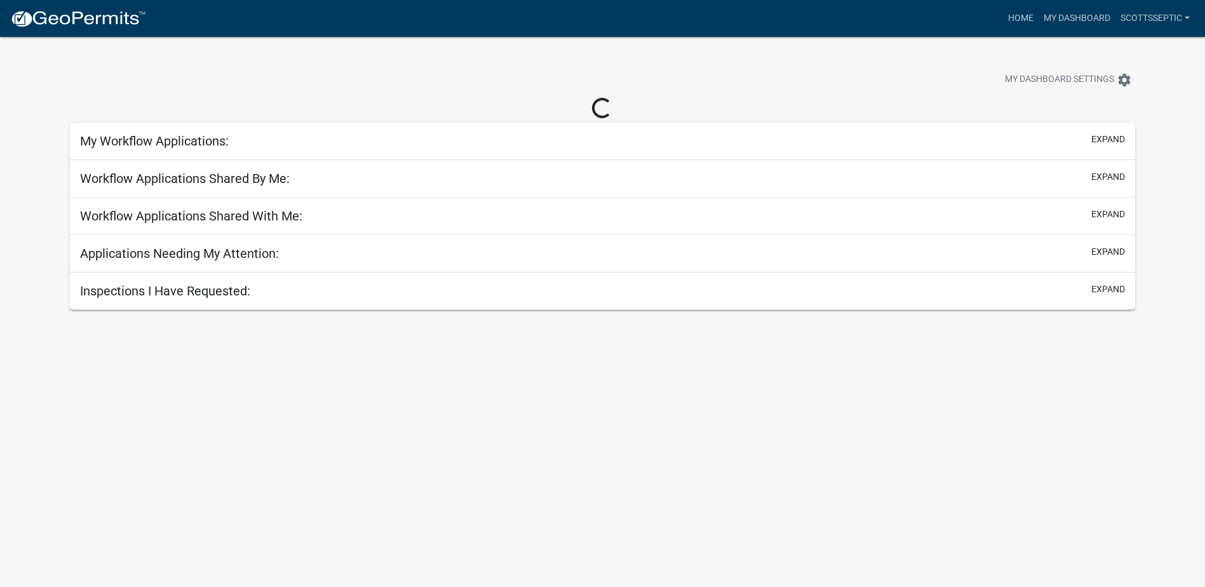 The image size is (1205, 587). Describe the element at coordinates (185, 178) in the screenshot. I see `h5: Workflow Applications Shared By Me:` at that location.